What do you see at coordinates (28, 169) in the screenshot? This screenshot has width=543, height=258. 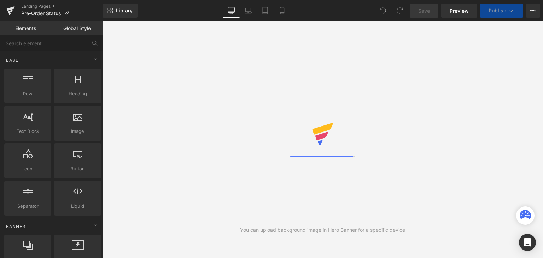 I see `span: Icon` at bounding box center [28, 169].